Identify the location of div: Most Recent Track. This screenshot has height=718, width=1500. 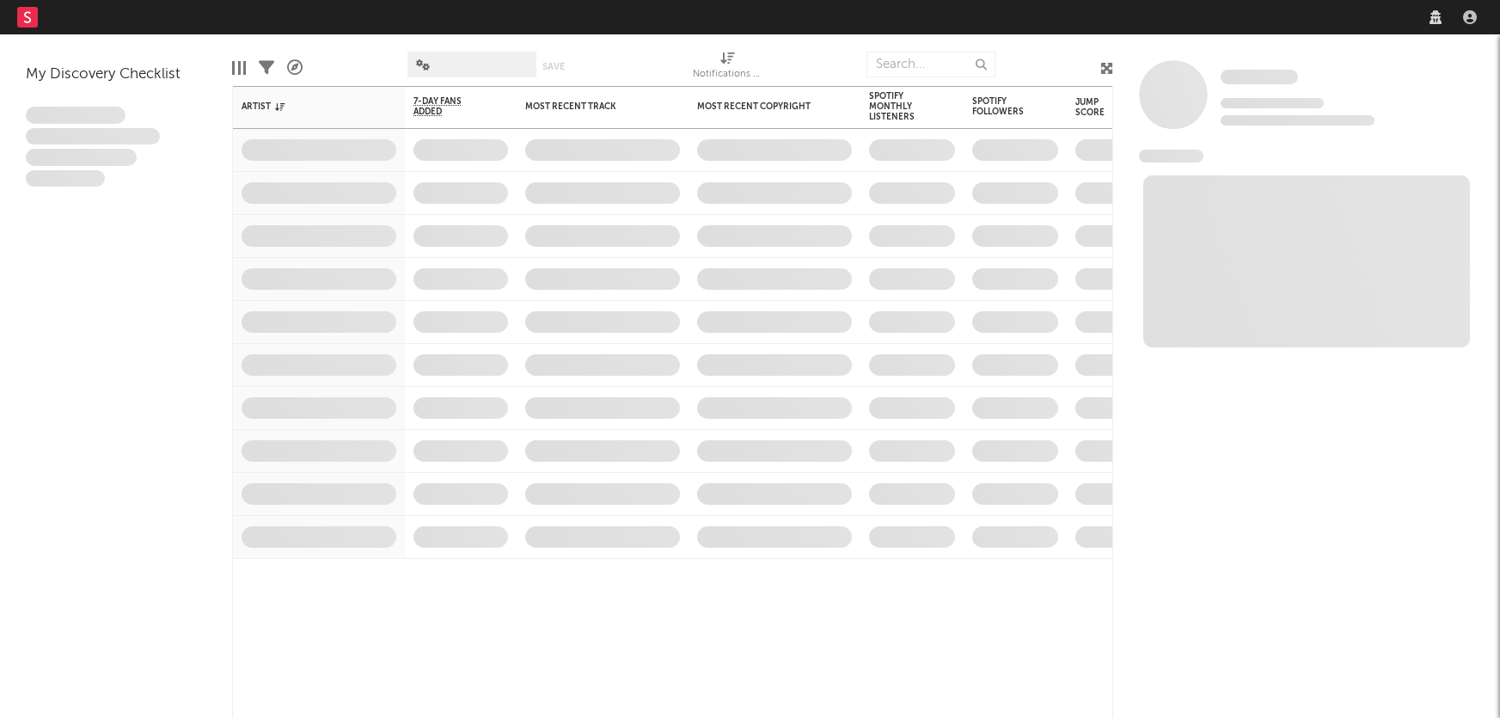
(590, 107).